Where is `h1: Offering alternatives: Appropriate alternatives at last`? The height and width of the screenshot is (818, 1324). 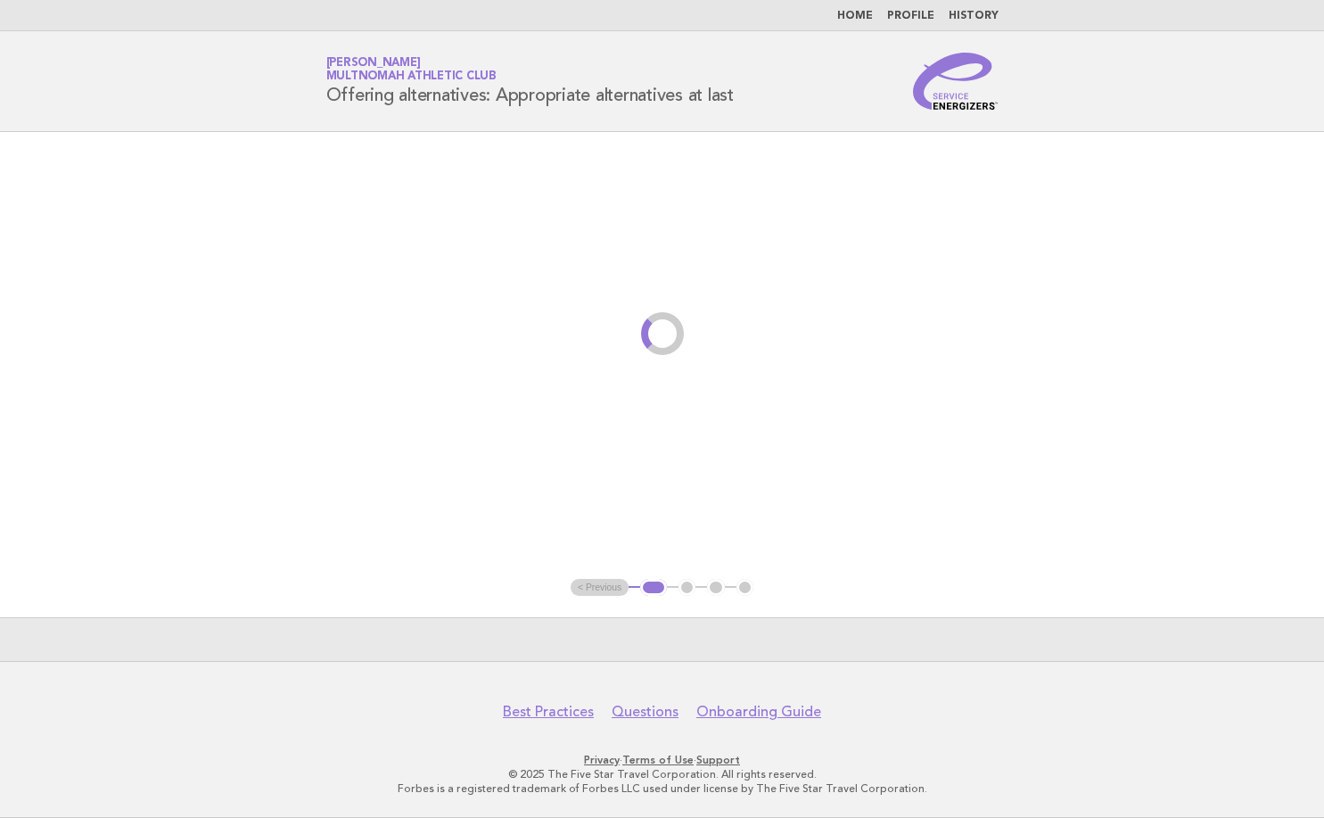 h1: Offering alternatives: Appropriate alternatives at last is located at coordinates (530, 81).